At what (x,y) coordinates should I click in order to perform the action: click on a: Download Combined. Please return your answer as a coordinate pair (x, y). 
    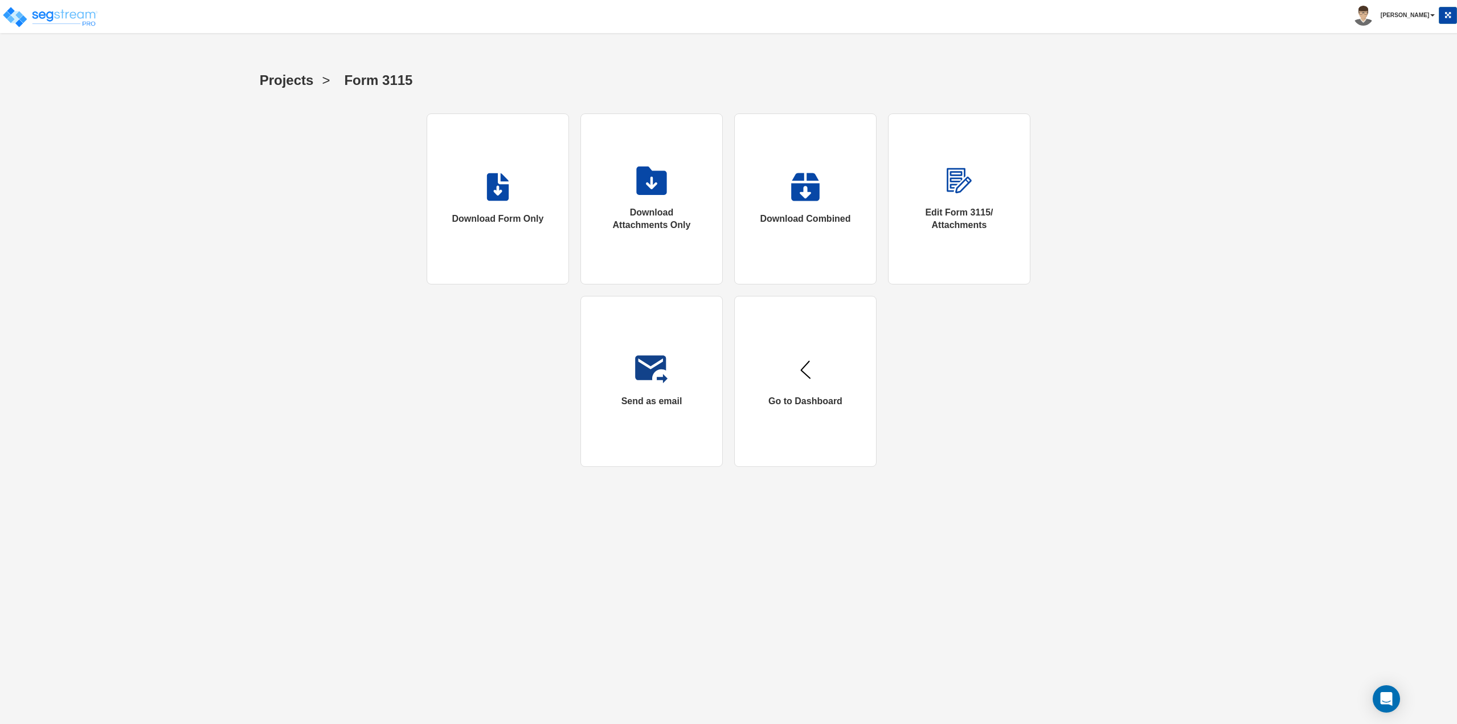
    Looking at the image, I should click on (806, 199).